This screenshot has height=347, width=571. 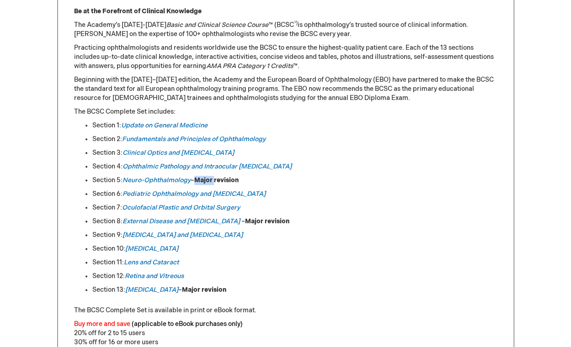 What do you see at coordinates (295, 249) in the screenshot?
I see `li: Section 10:` at bounding box center [295, 249].